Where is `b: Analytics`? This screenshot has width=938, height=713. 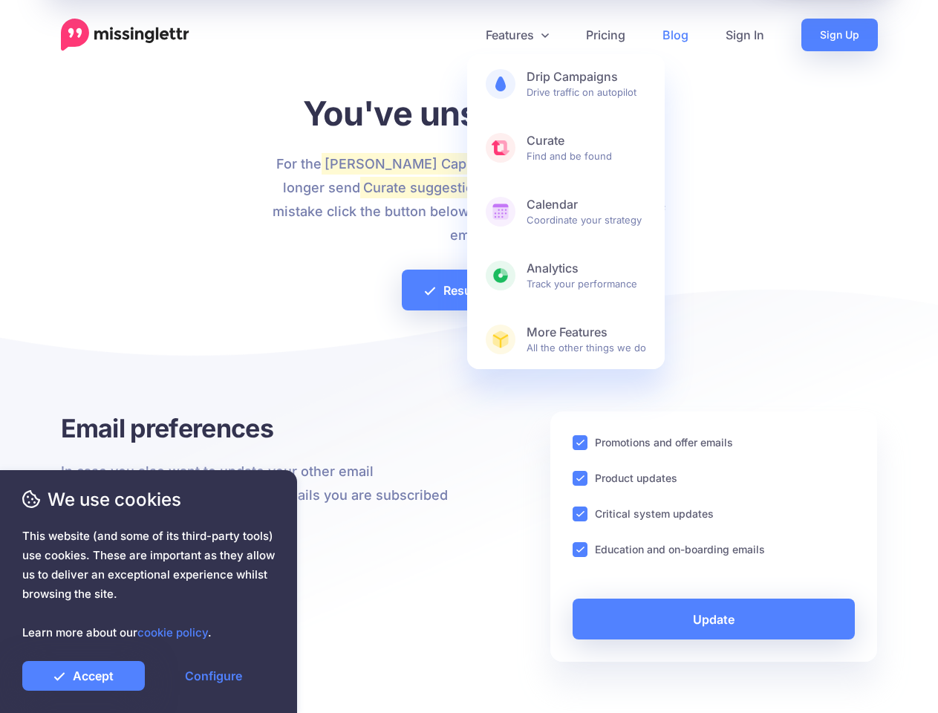
b: Analytics is located at coordinates (586, 268).